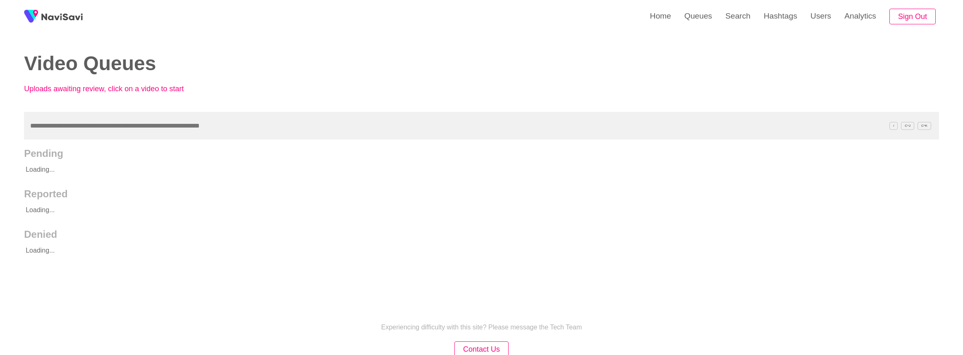 The width and height of the screenshot is (963, 355). I want to click on h2: Reported, so click(481, 194).